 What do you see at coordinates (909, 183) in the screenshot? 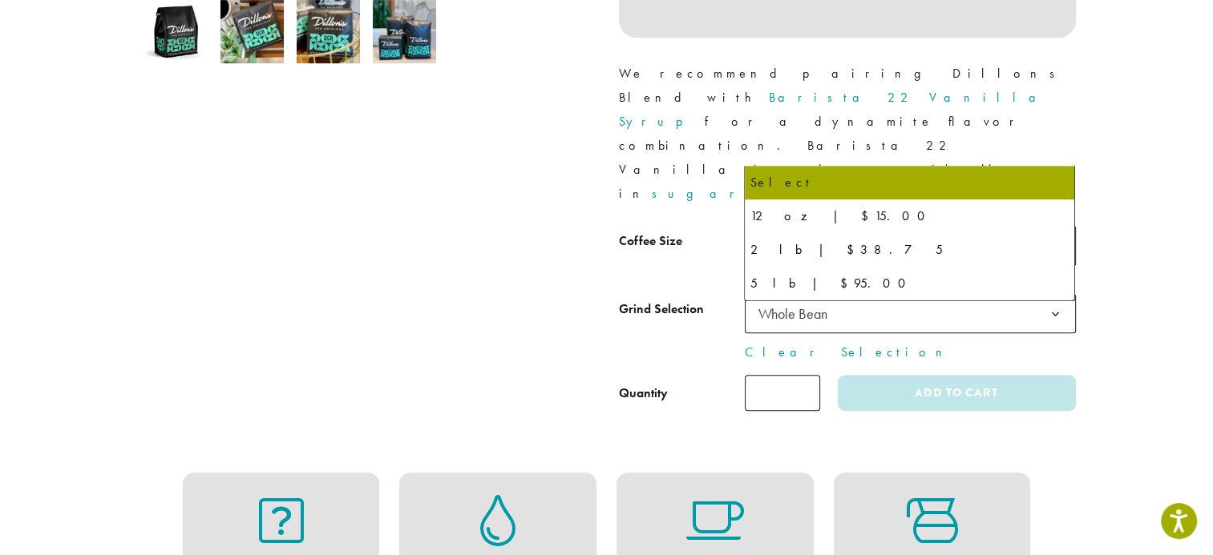
I see `li: Select` at bounding box center [909, 183].